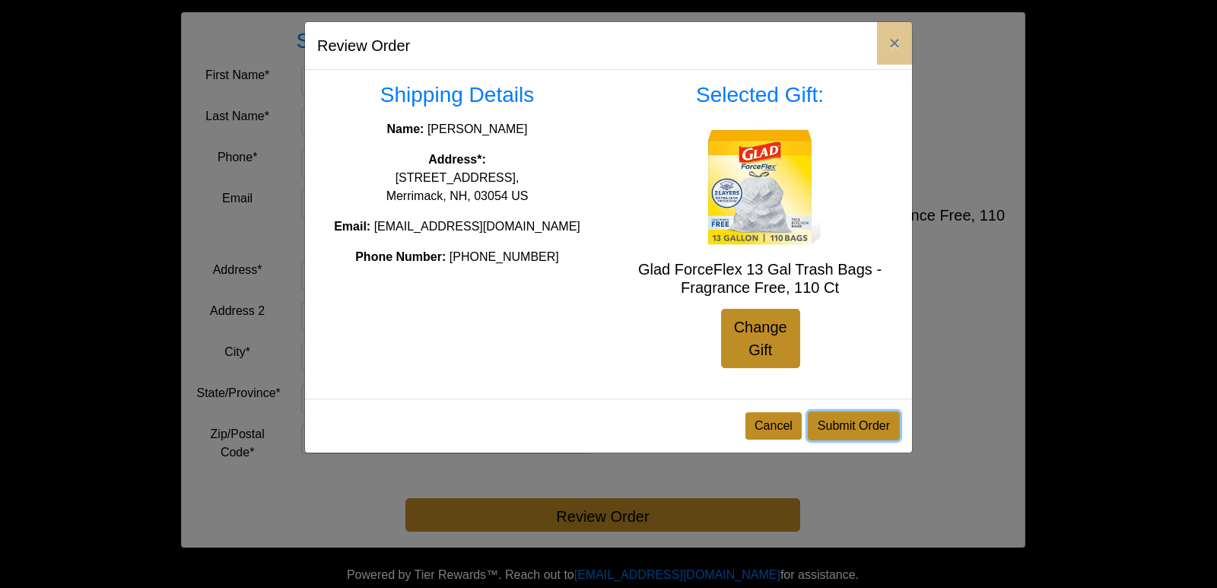 This screenshot has height=588, width=1217. Describe the element at coordinates (400, 256) in the screenshot. I see `strong: Phone Number:` at that location.